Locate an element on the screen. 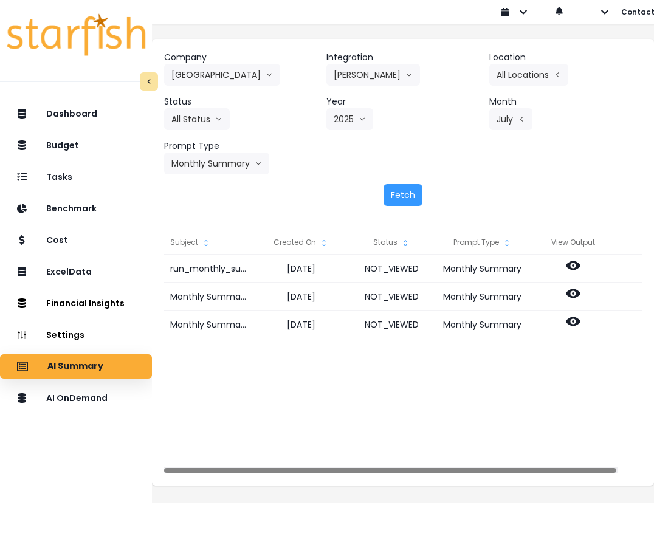 Image resolution: width=654 pixels, height=553 pixels. div: Subject is located at coordinates (209, 242).